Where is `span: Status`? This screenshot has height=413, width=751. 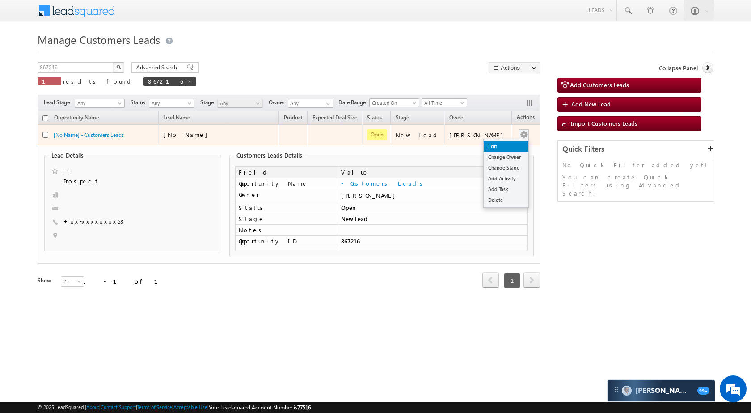
span: Status is located at coordinates (140, 102).